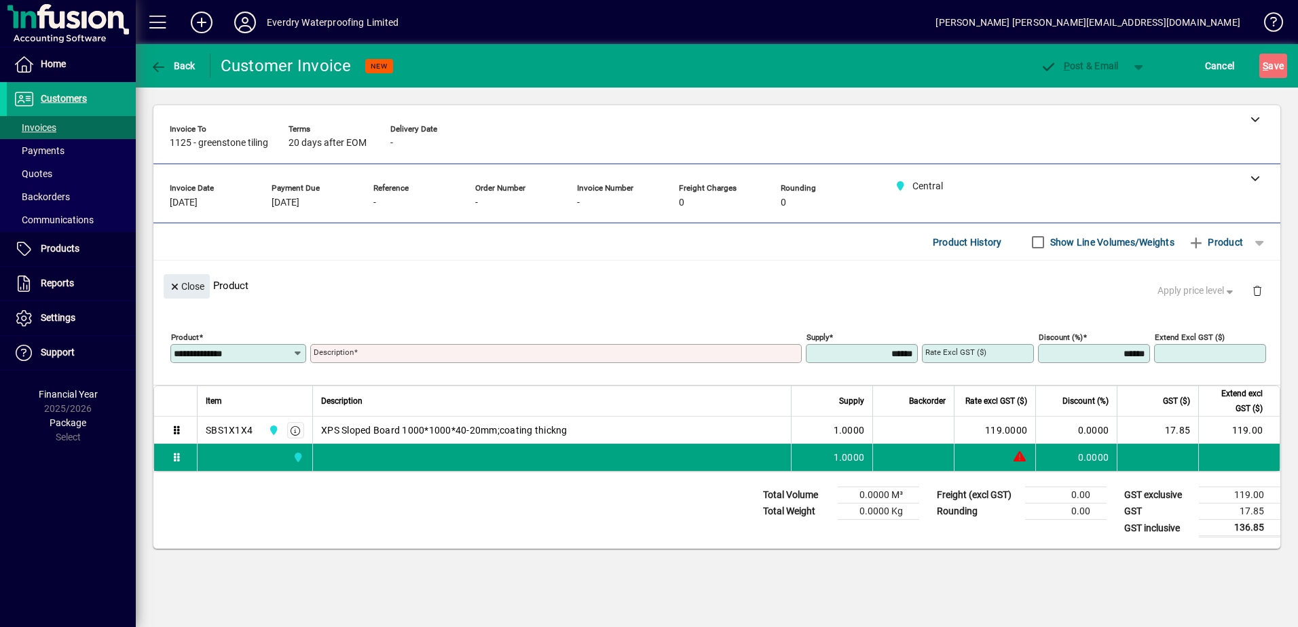  I want to click on span: Products, so click(60, 249).